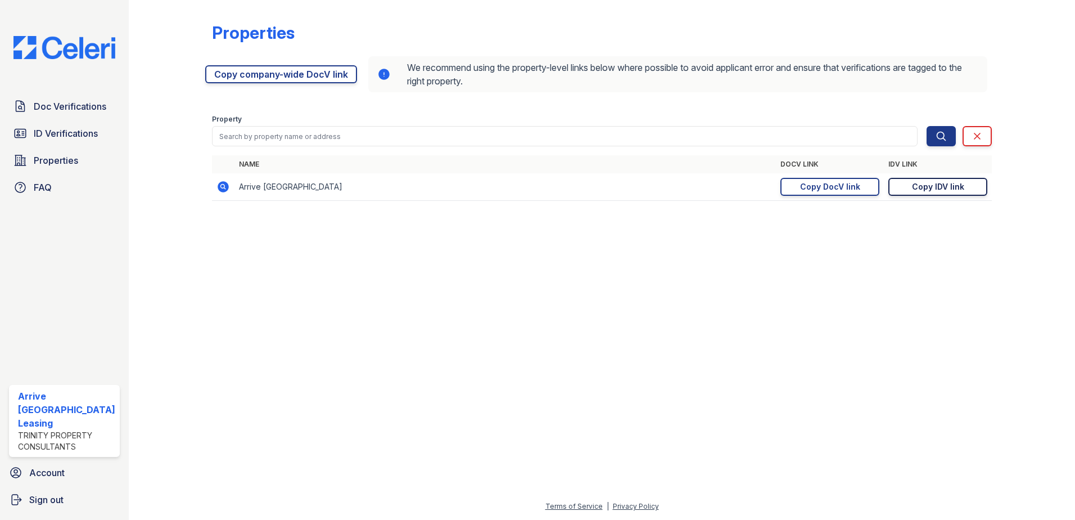 This screenshot has height=520, width=1075. I want to click on a: Privacy Policy, so click(636, 506).